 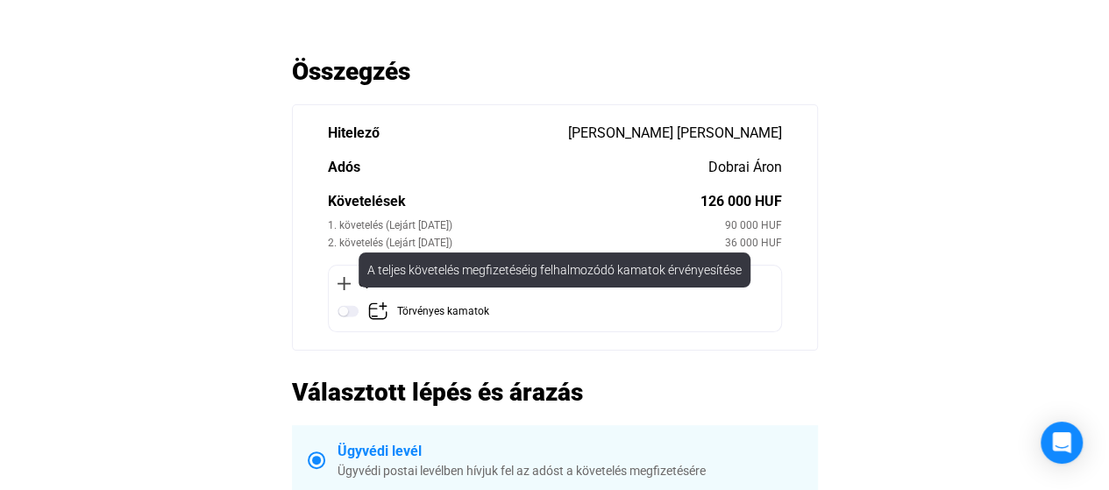 I want to click on div: Ügyvédi levél, so click(x=570, y=452).